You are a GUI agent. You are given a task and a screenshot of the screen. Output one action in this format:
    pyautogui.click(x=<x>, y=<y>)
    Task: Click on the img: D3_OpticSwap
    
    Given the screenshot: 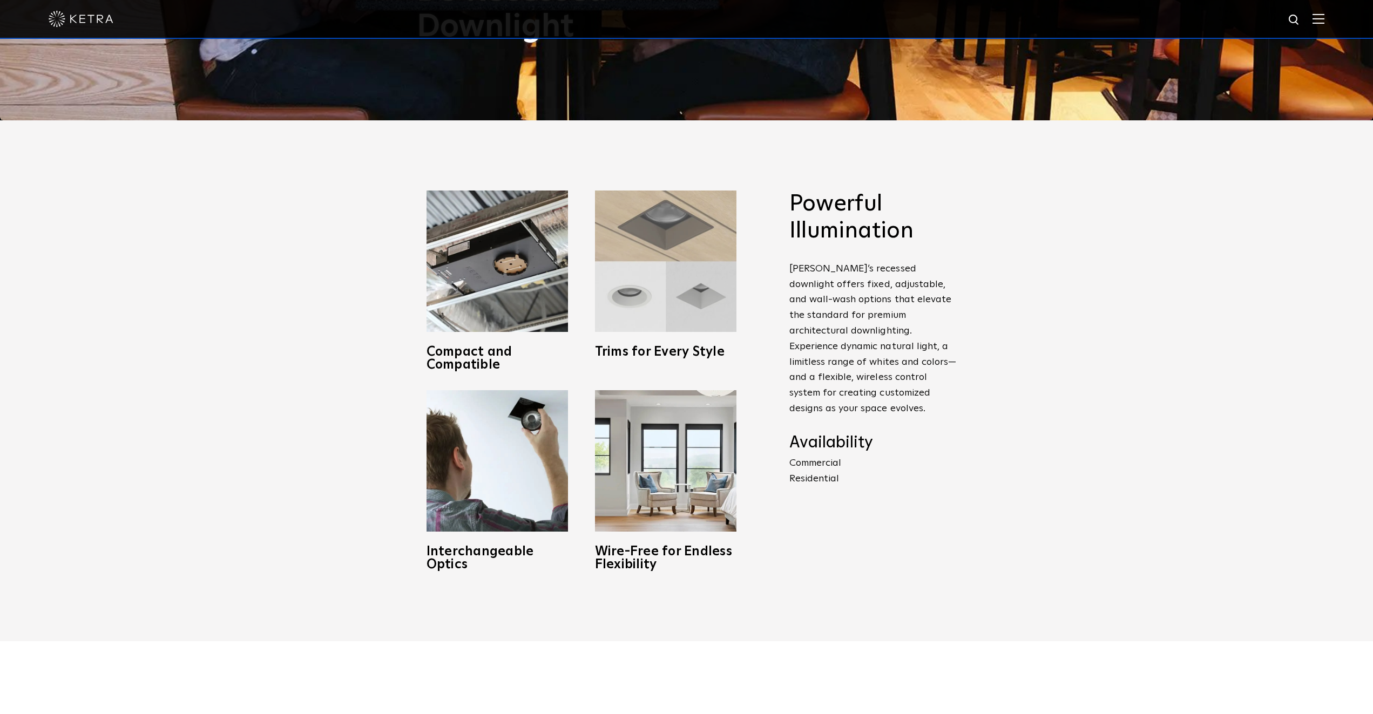 What is the action you would take?
    pyautogui.click(x=497, y=461)
    